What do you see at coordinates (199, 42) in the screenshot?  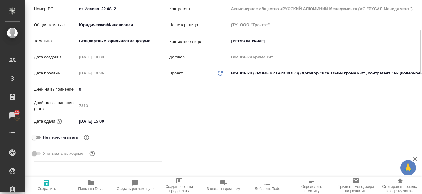 I see `p: Контактное лицо` at bounding box center [199, 42].